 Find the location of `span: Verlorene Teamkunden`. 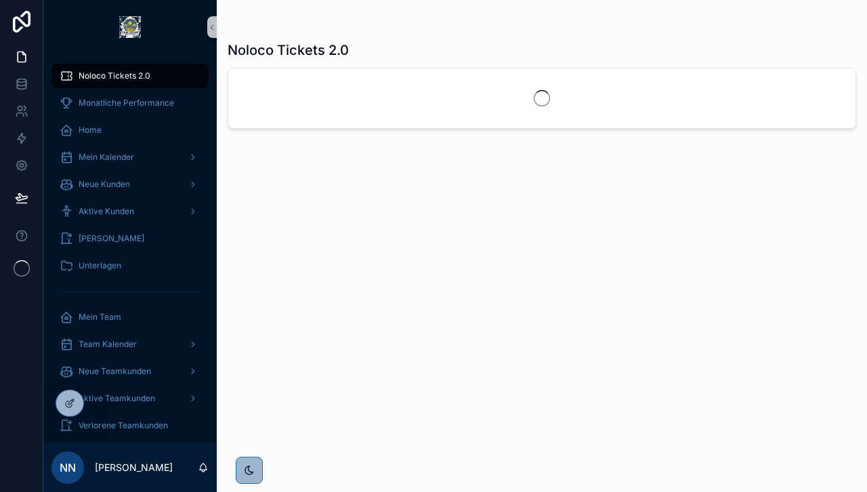

span: Verlorene Teamkunden is located at coordinates (123, 425).